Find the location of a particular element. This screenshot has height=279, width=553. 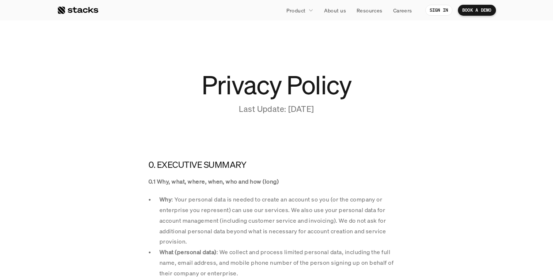

a: Resources is located at coordinates (369, 10).